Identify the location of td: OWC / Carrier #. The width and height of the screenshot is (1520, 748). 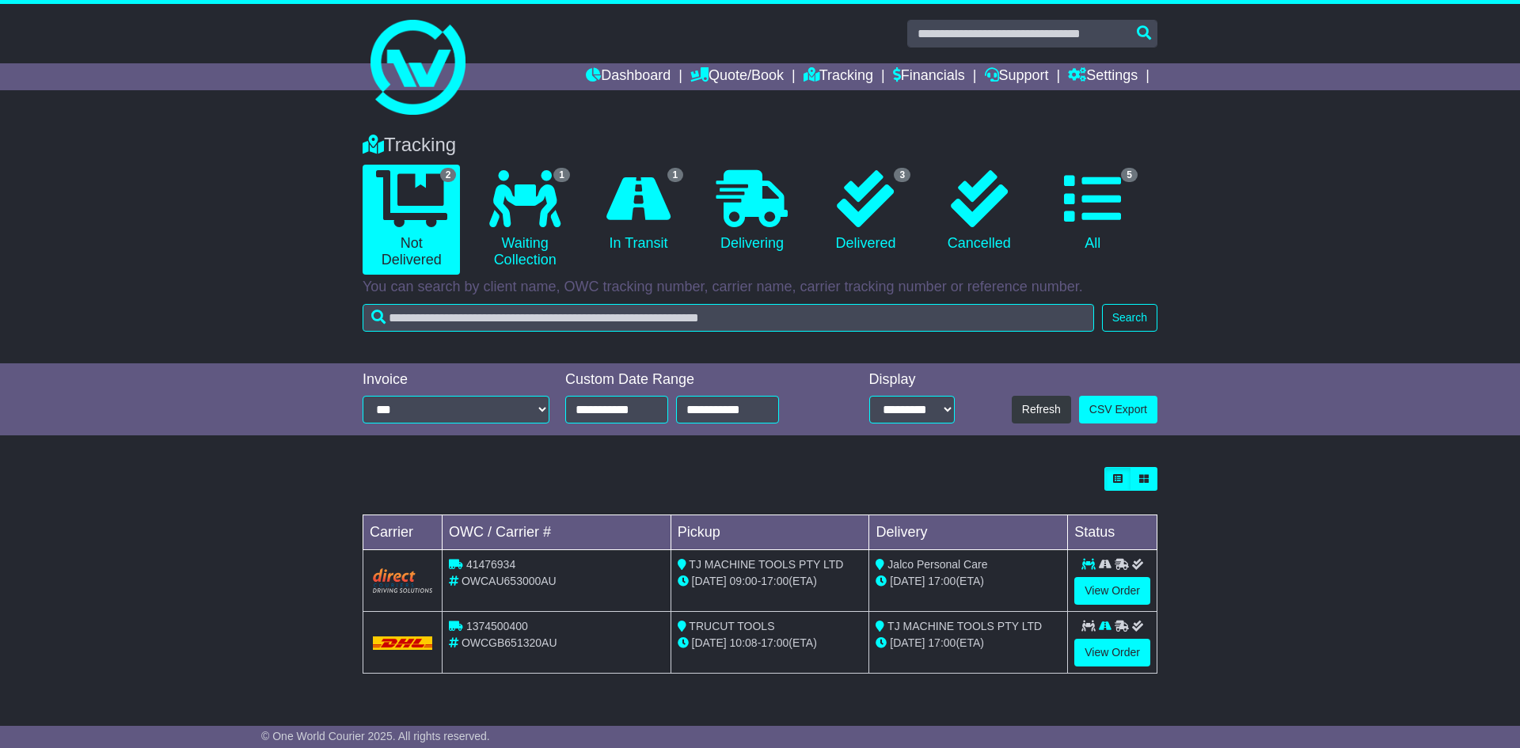
(557, 533).